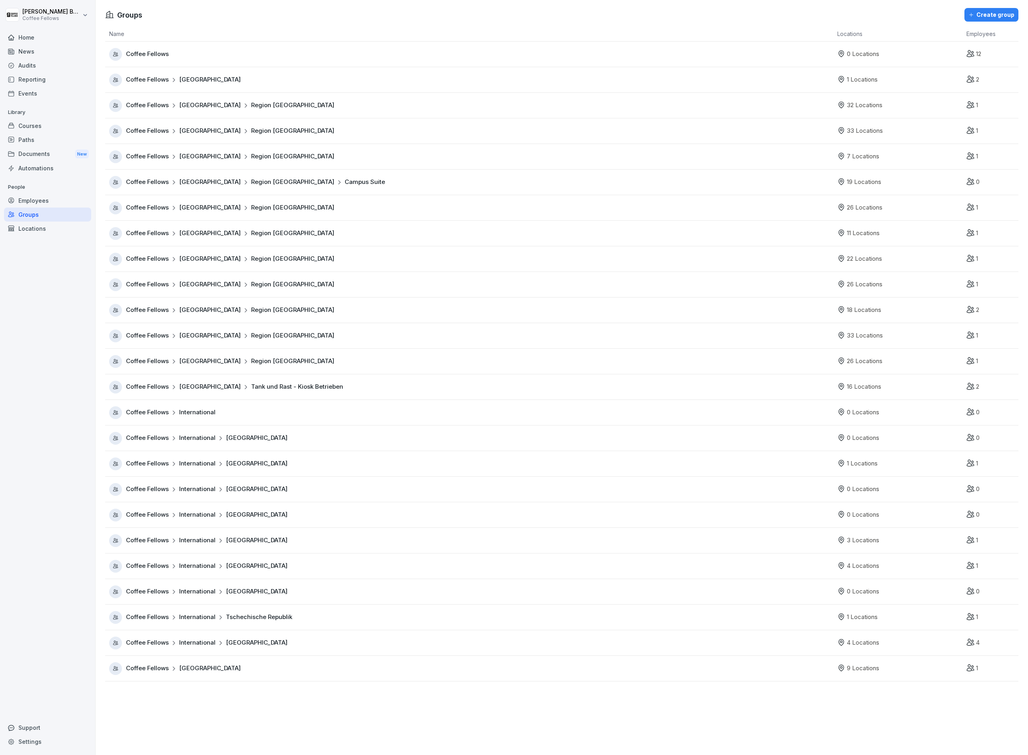  Describe the element at coordinates (48, 214) in the screenshot. I see `div: Groups` at that location.